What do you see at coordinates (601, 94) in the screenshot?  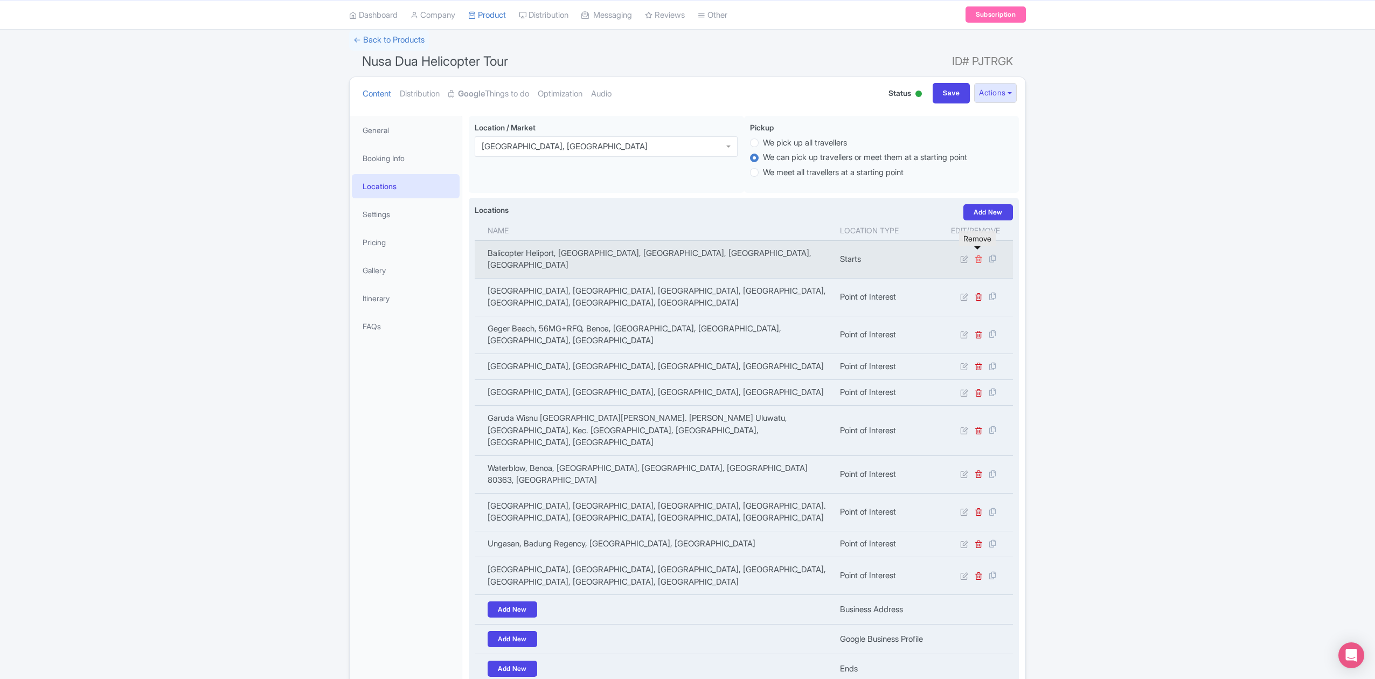 I see `a: Audio` at bounding box center [601, 94].